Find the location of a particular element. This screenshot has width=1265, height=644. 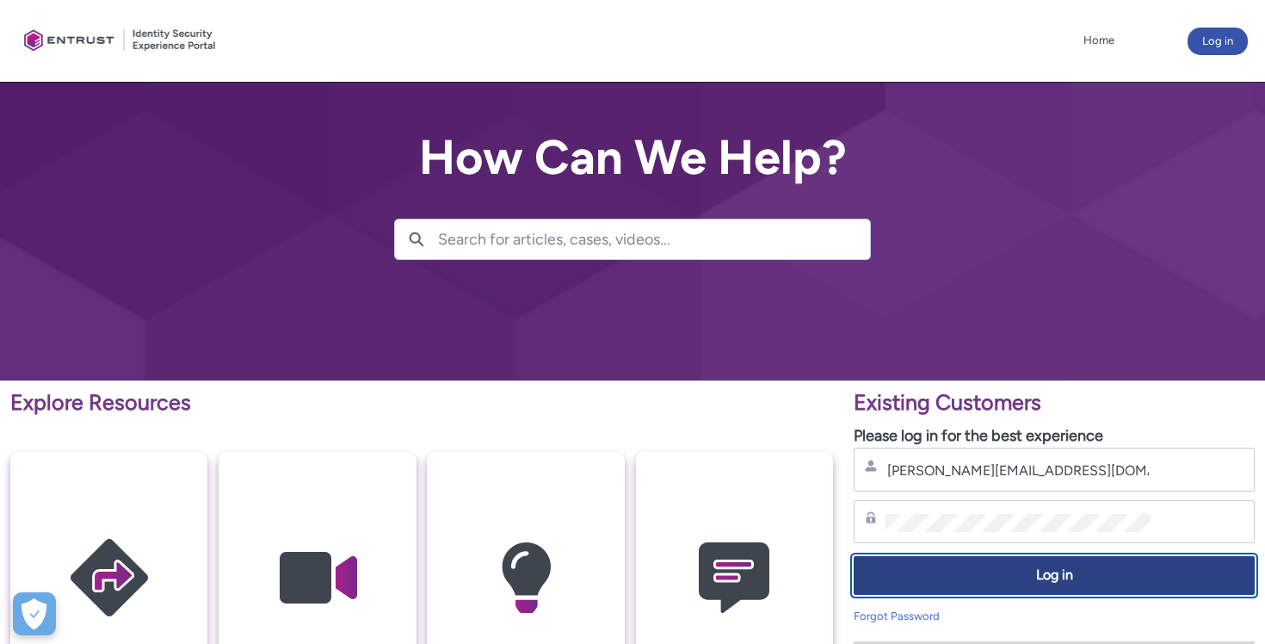

div: Cookie Preferences is located at coordinates (34, 614).